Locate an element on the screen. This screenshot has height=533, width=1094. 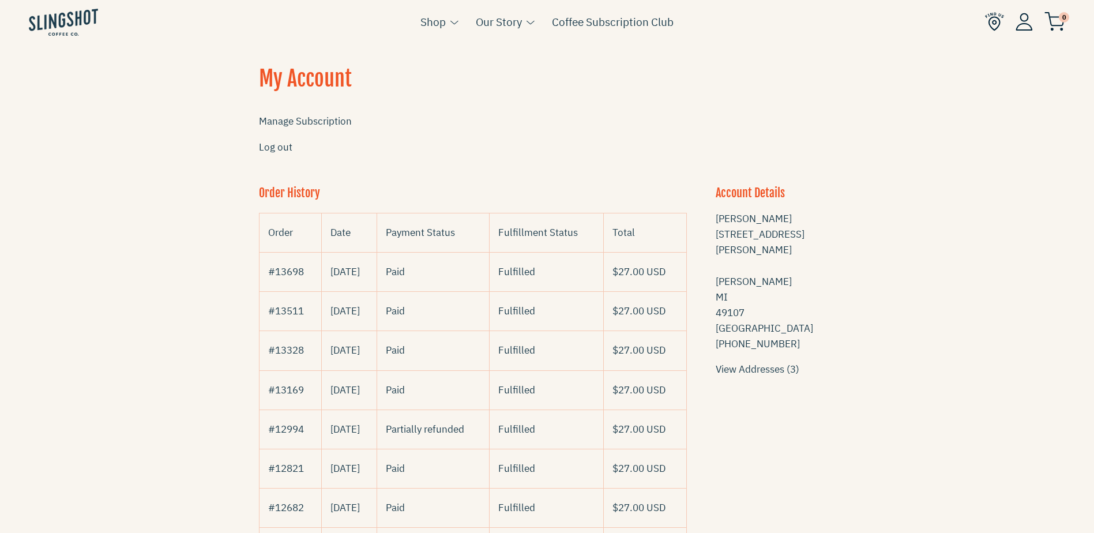
a: Manage Subscription is located at coordinates (305, 121).